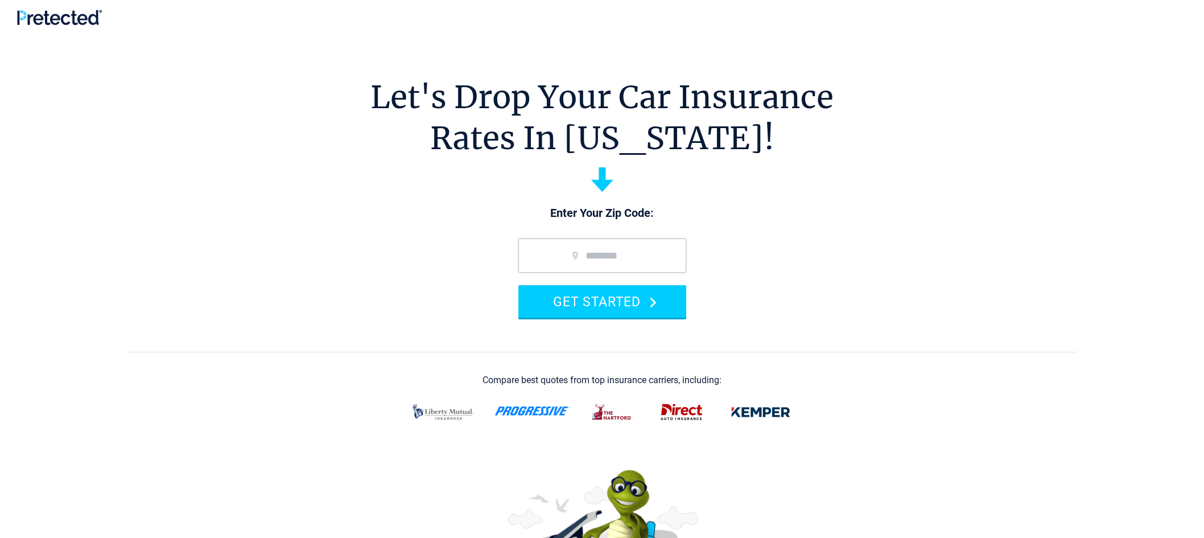 The height and width of the screenshot is (538, 1204). I want to click on img: kemper, so click(761, 412).